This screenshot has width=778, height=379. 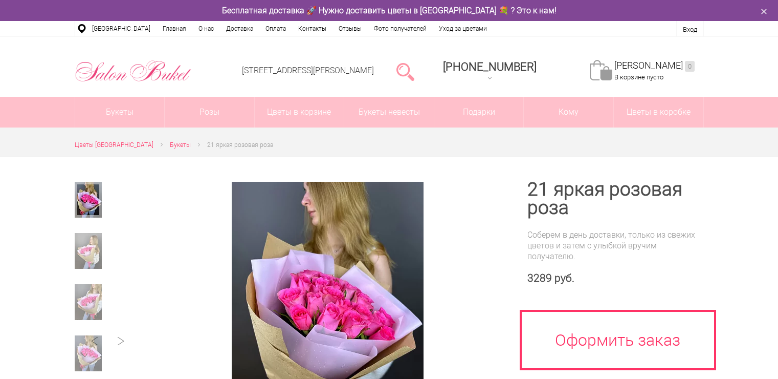 What do you see at coordinates (479, 112) in the screenshot?
I see `a: Подарки` at bounding box center [479, 112].